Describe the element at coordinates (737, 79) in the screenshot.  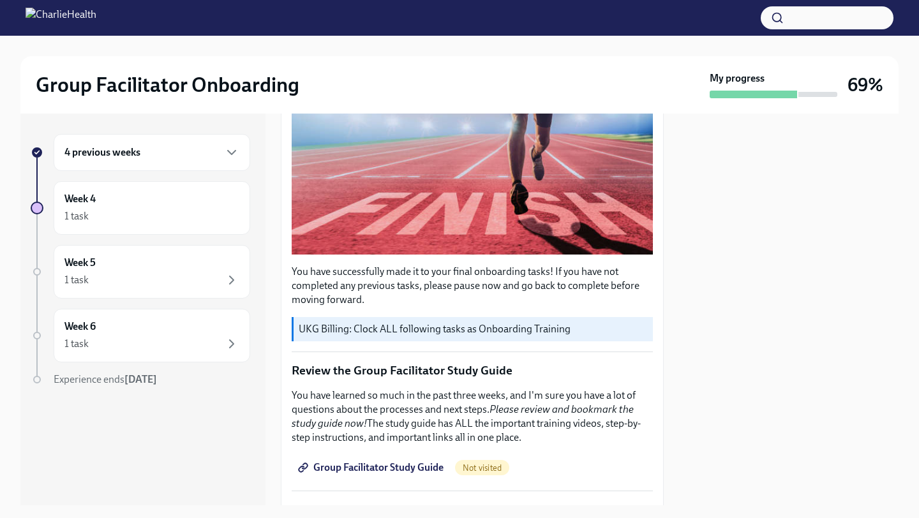
I see `strong: My progress` at that location.